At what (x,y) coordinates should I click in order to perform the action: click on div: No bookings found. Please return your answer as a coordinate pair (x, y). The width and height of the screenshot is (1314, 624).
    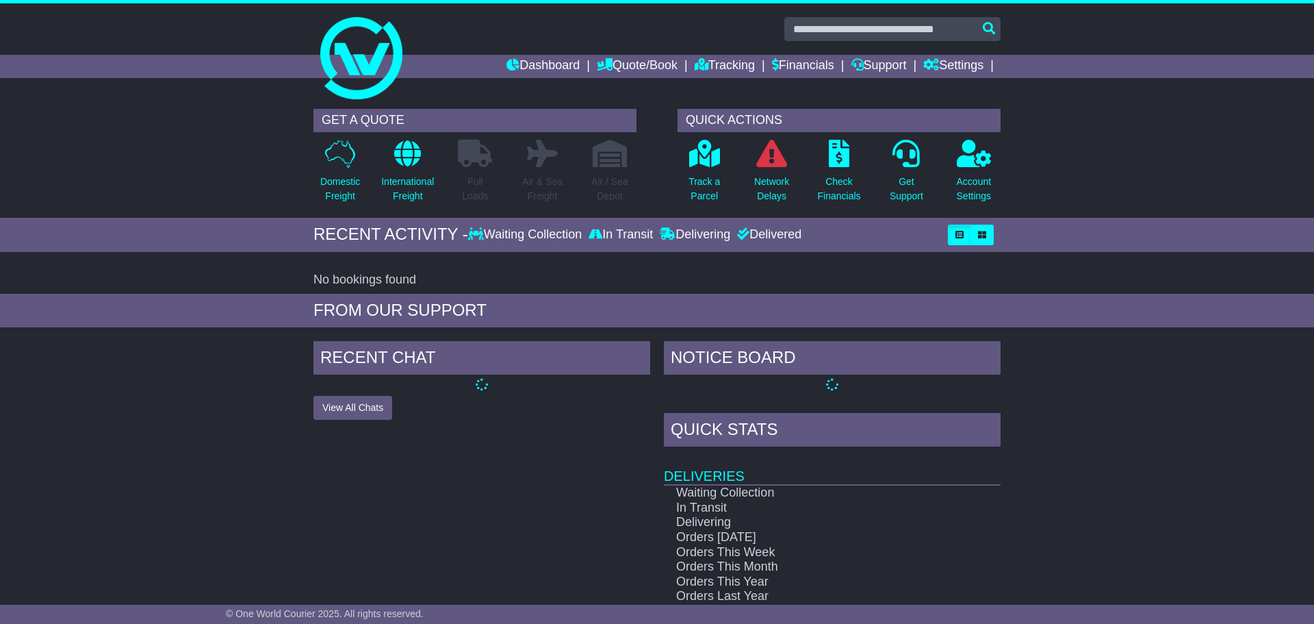
    Looking at the image, I should click on (657, 280).